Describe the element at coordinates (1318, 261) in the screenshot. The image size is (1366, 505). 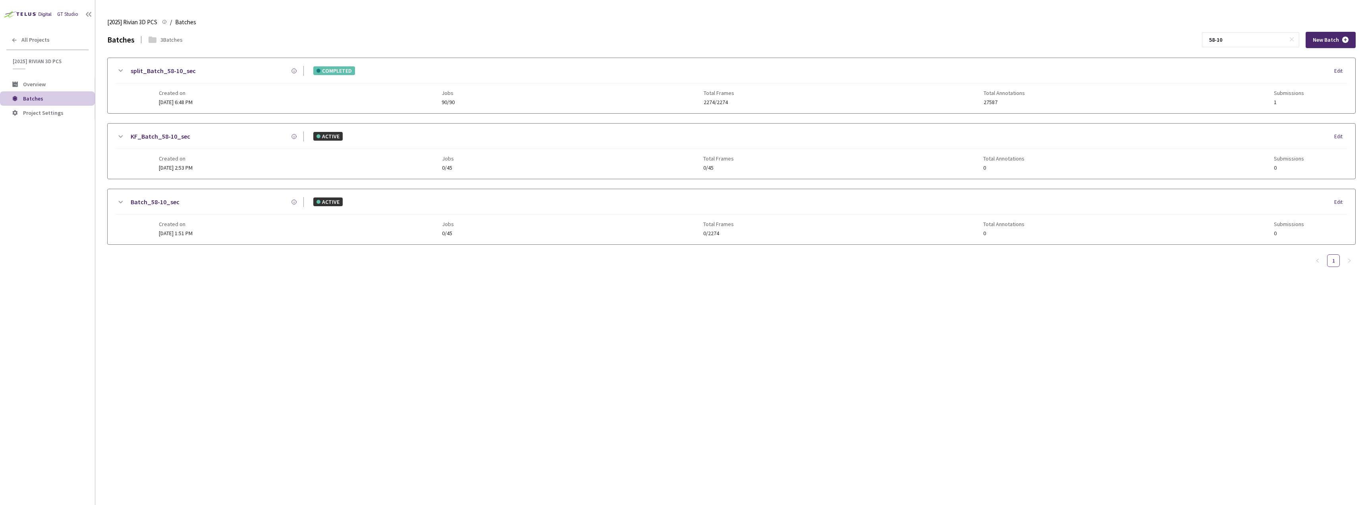
I see `li: Previous Page` at that location.